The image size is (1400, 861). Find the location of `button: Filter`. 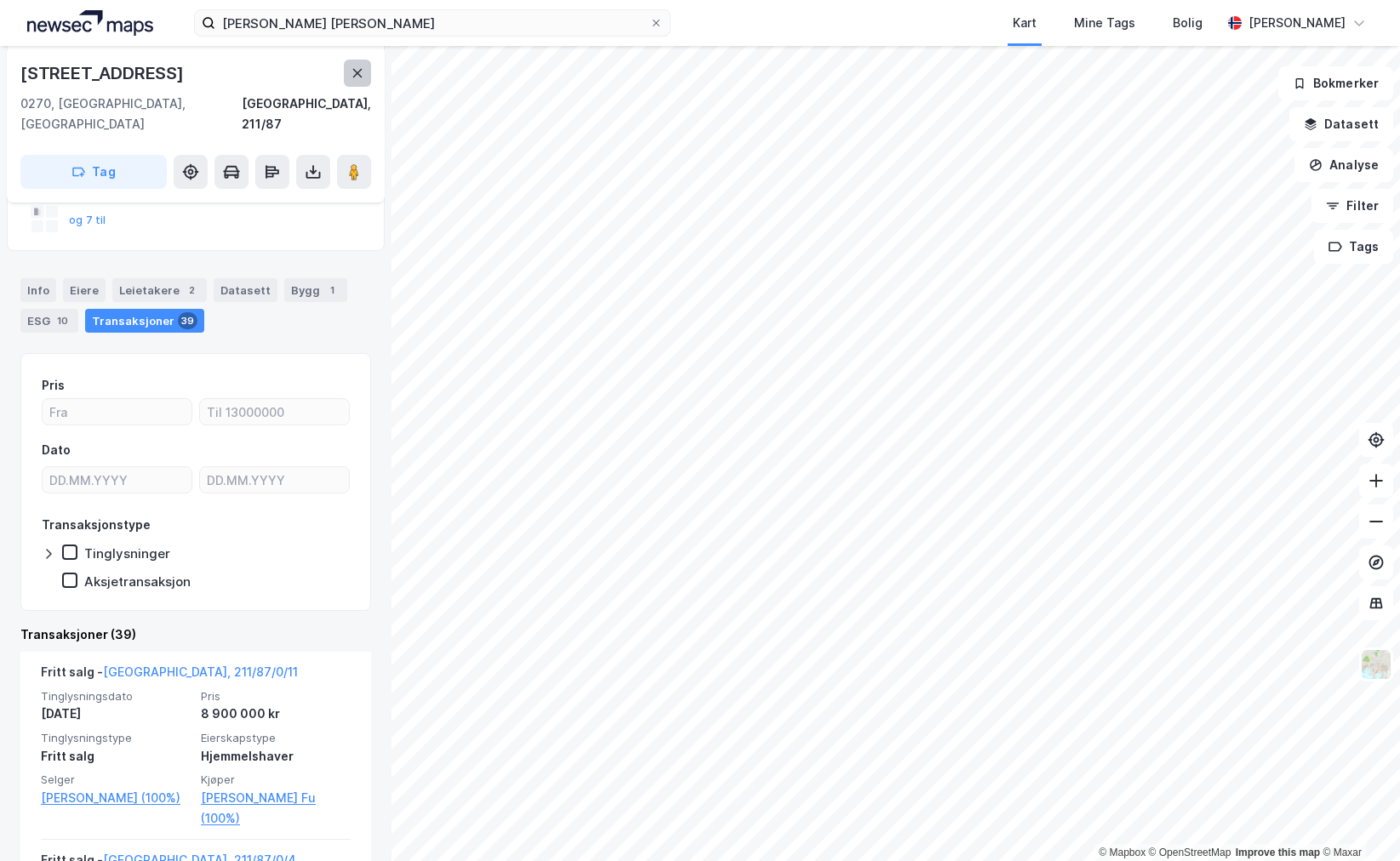

button: Filter is located at coordinates (1352, 206).